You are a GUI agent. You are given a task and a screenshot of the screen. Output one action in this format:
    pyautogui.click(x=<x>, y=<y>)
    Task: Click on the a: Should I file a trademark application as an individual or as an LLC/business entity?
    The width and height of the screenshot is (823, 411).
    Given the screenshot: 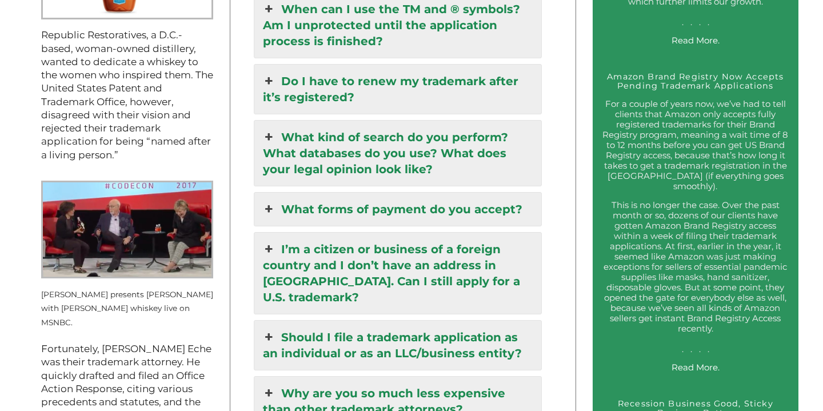 What is the action you would take?
    pyautogui.click(x=398, y=345)
    